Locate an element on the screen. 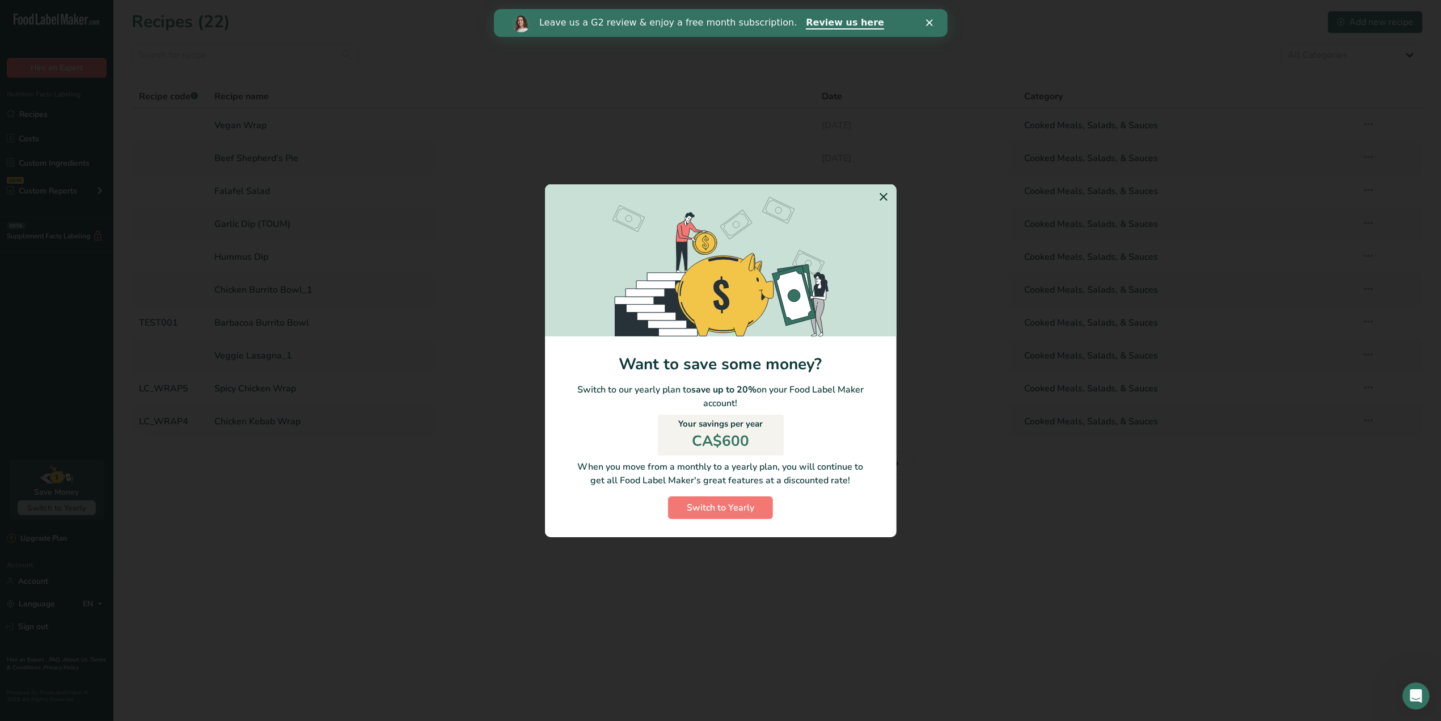 The image size is (1441, 721). span: Switch to Yearly is located at coordinates (720, 508).